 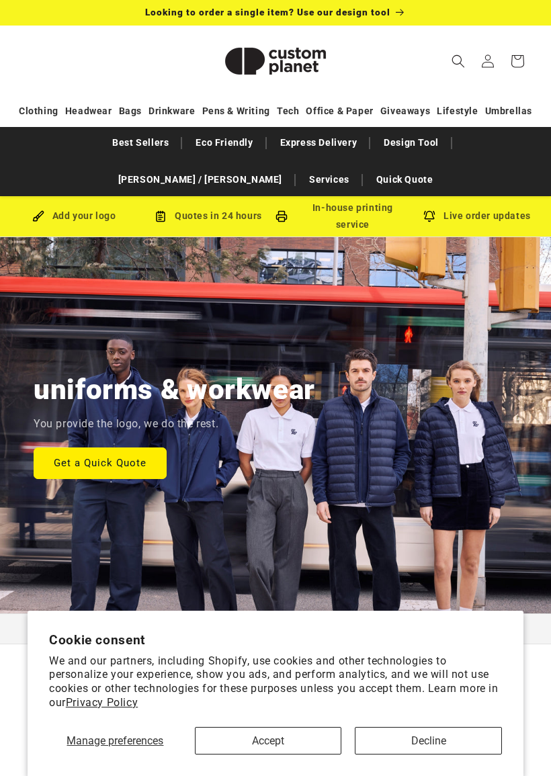 I want to click on a: Design Tool, so click(x=411, y=143).